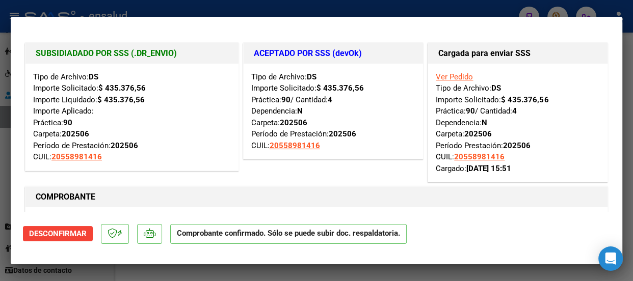  Describe the element at coordinates (518, 123) in the screenshot. I see `div: Tipo de Archivo: Importe Solicitado: Práctica: / Cantidad: Dependencia: Carpeta: Período Prestaci...` at that location.